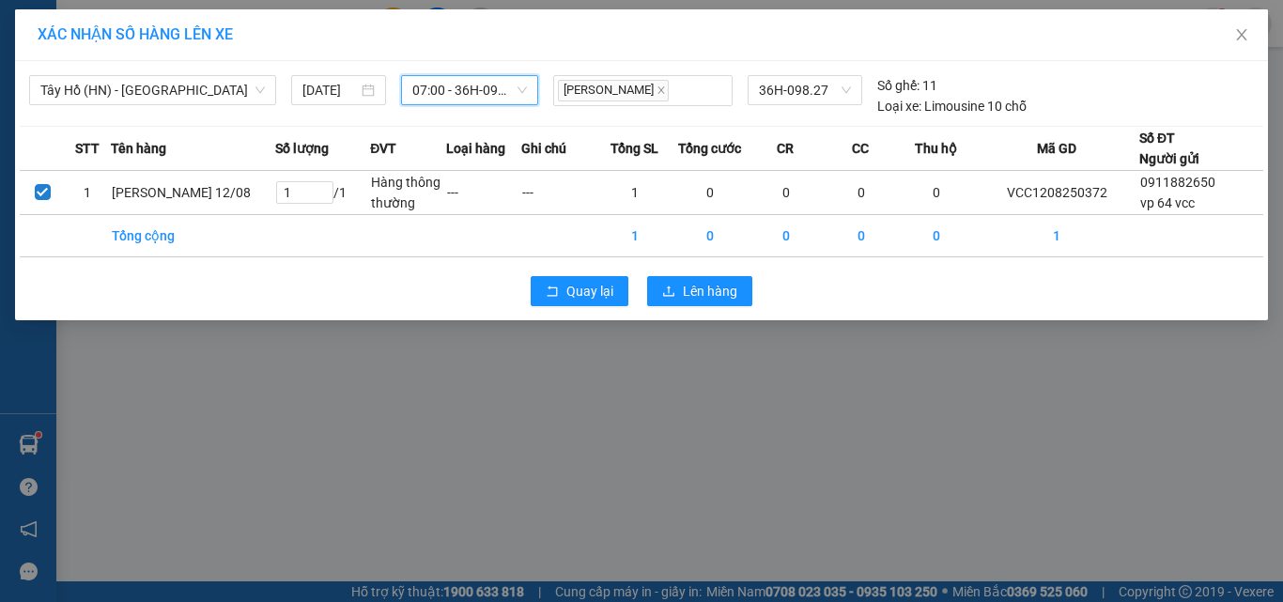 The image size is (1283, 602). I want to click on div: Limousine 10 chỗ, so click(951, 106).